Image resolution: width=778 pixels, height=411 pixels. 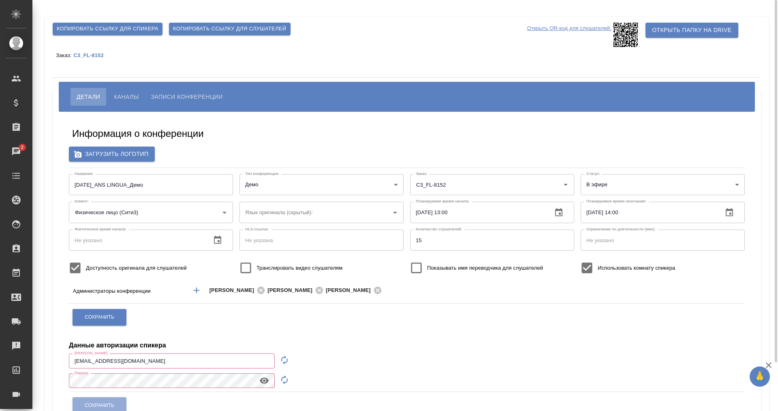 I want to click on button: Открыть папку на Drive, so click(x=691, y=30).